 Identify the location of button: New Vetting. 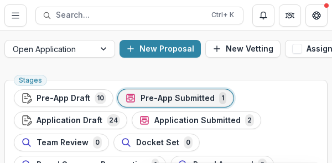
(243, 49).